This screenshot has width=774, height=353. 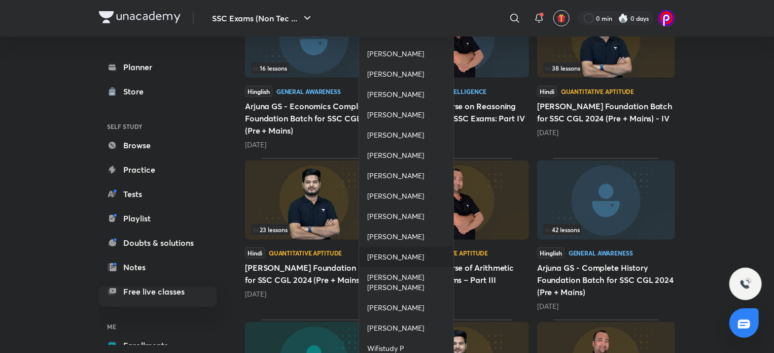 I want to click on span: 38 lessons, so click(x=563, y=68).